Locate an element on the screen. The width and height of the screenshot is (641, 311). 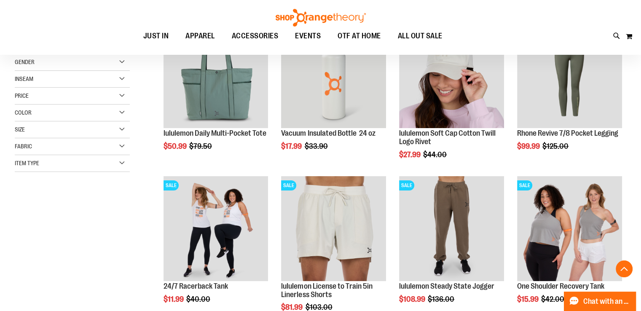
button: Chat with an Expert is located at coordinates (601, 302).